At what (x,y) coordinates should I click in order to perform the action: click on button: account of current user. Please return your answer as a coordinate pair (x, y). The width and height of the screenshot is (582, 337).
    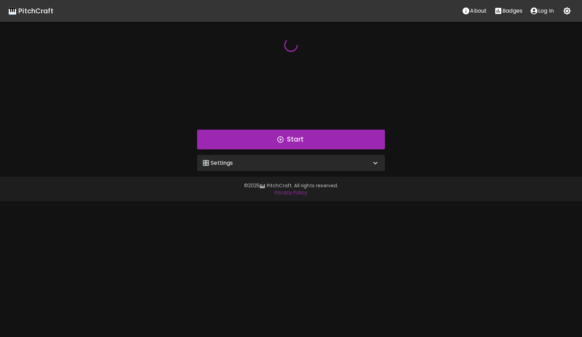
    Looking at the image, I should click on (542, 11).